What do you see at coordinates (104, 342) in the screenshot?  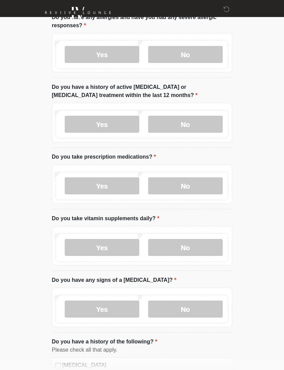 I see `label: Do you have a history of the following?` at bounding box center [104, 342].